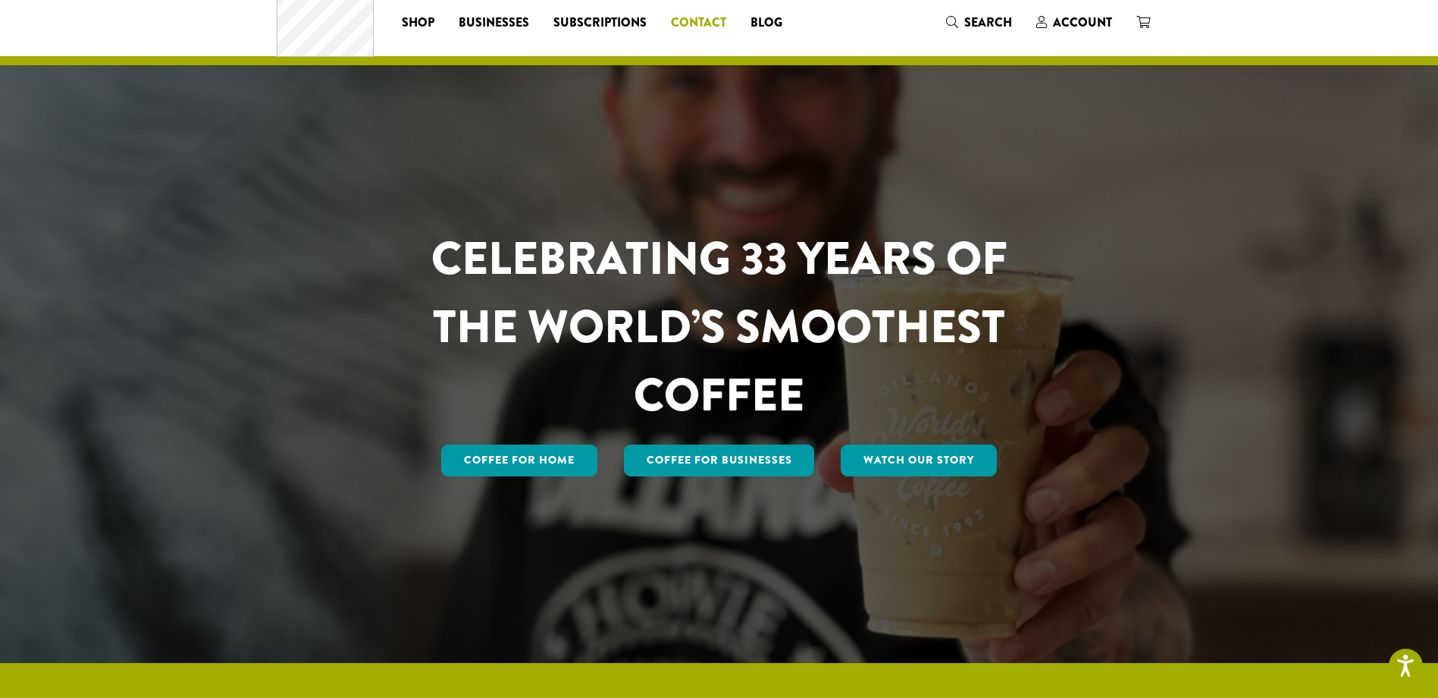 Image resolution: width=1438 pixels, height=698 pixels. What do you see at coordinates (720, 327) in the screenshot?
I see `h1: CELEBRATING 33 YEARS OF THE WORLD’S SMOOTHEST COFFEE` at bounding box center [720, 327].